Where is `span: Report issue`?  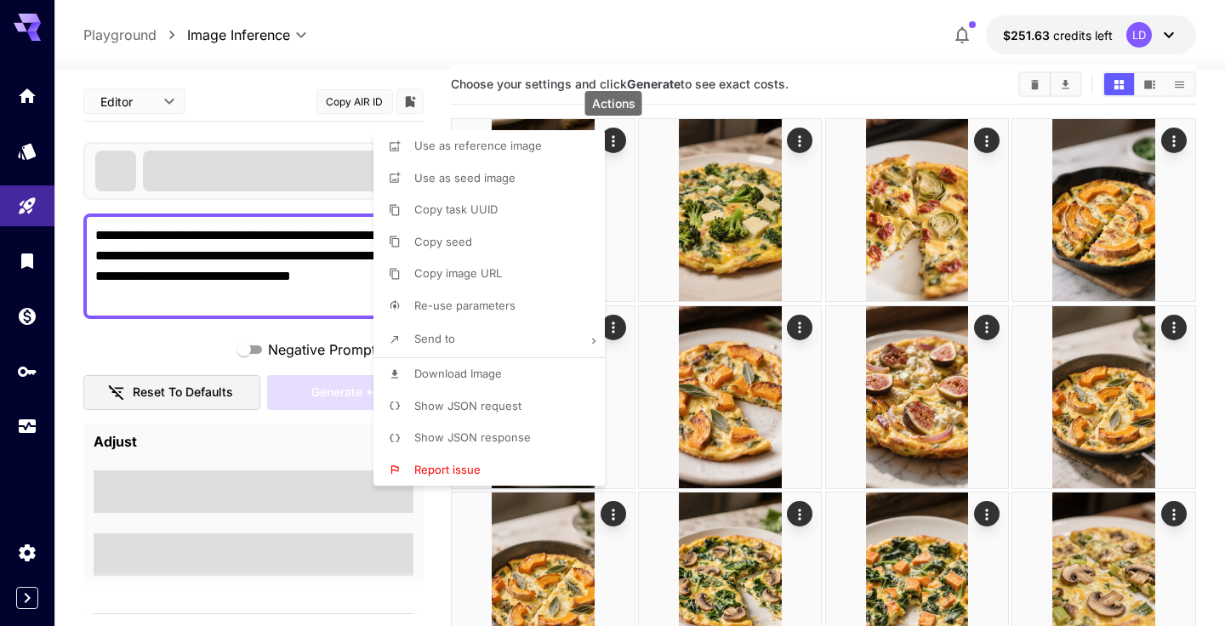 span: Report issue is located at coordinates (448, 470).